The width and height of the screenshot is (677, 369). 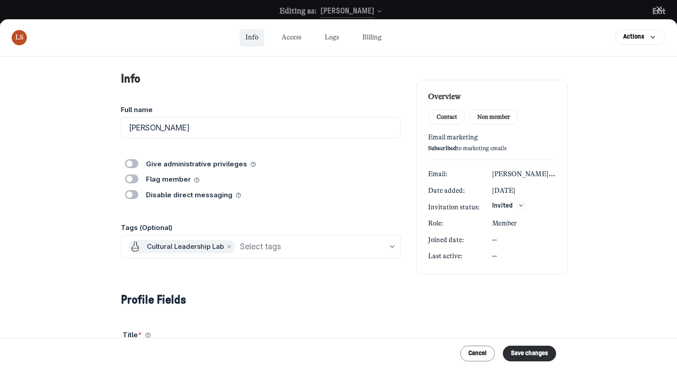 I want to click on span: Title, so click(x=137, y=335).